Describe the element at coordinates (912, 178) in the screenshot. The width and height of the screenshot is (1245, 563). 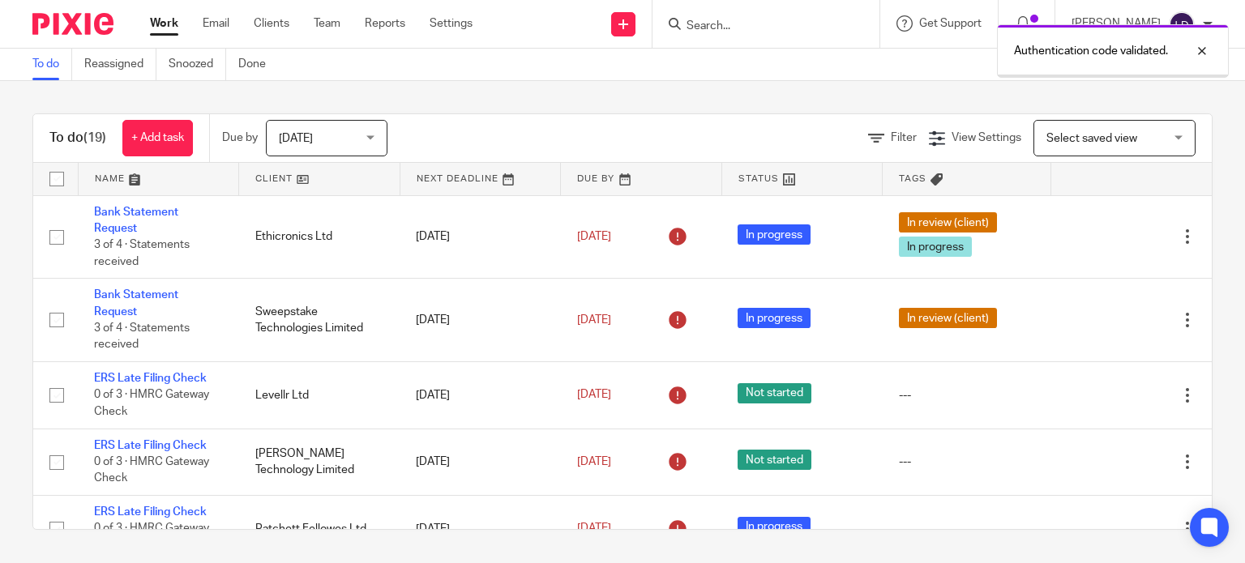
I see `span: Tags` at that location.